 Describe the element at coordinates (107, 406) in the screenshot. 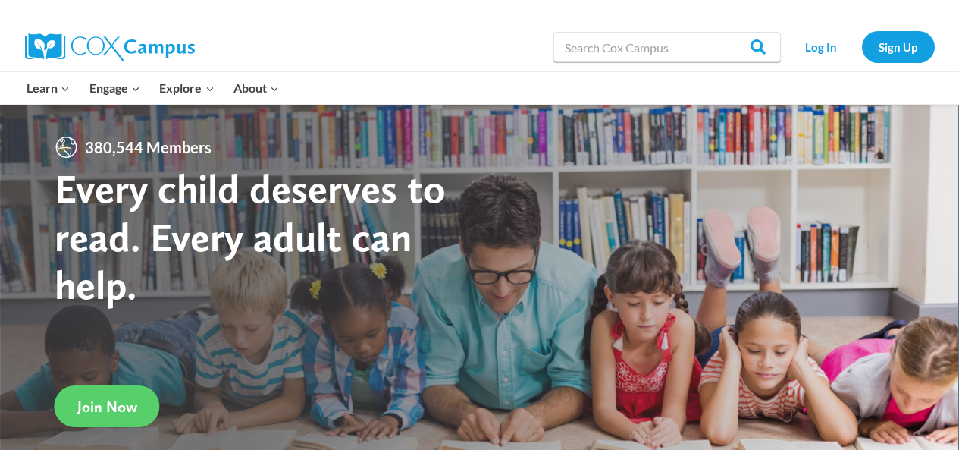

I see `a: Join Now` at that location.